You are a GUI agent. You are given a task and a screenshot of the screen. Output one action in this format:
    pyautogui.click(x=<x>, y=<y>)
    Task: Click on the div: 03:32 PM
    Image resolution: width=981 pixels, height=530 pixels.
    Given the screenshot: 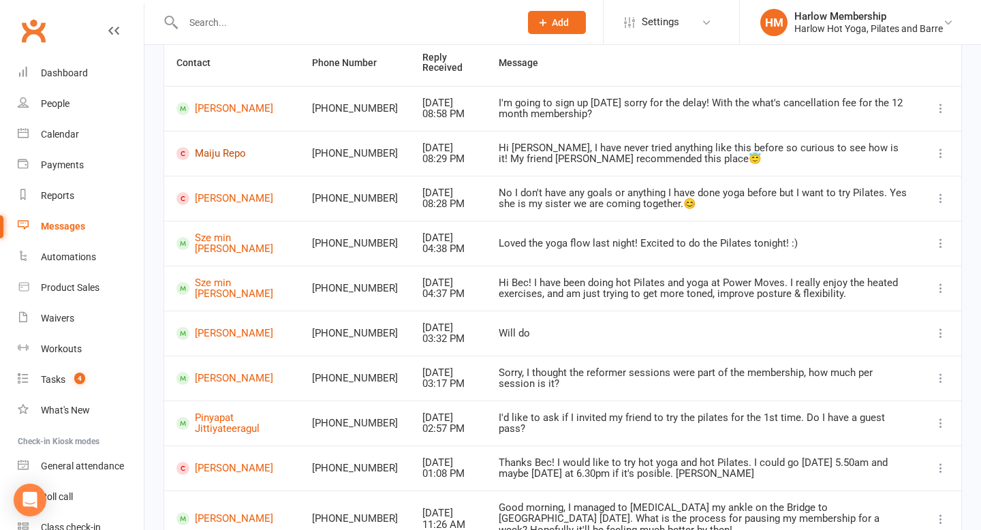 What is the action you would take?
    pyautogui.click(x=448, y=339)
    